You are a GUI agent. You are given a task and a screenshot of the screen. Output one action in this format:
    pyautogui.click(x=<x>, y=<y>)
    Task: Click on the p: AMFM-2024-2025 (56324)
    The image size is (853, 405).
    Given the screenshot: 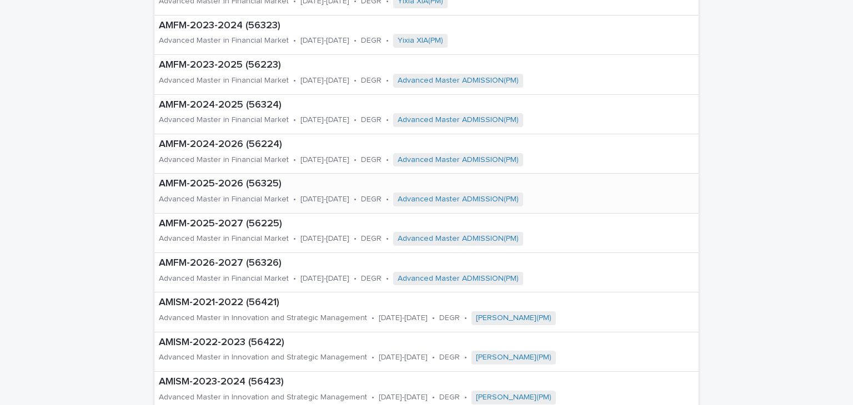 What is the action you would take?
    pyautogui.click(x=403, y=106)
    